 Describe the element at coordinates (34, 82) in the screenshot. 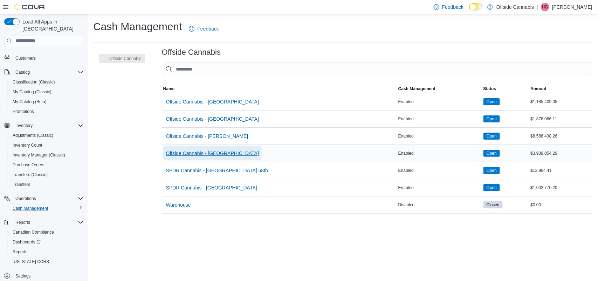

I see `span: Classification (Classic)` at that location.